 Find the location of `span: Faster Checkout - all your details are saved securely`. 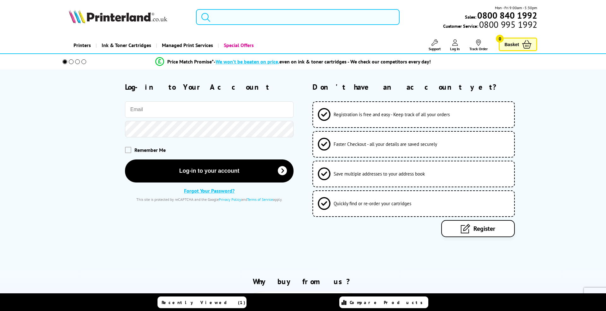

span: Faster Checkout - all your details are saved securely is located at coordinates (386, 144).